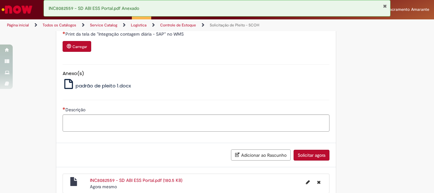  What do you see at coordinates (97, 85) in the screenshot?
I see `a: padrão de pleito 1.docx` at bounding box center [97, 85].